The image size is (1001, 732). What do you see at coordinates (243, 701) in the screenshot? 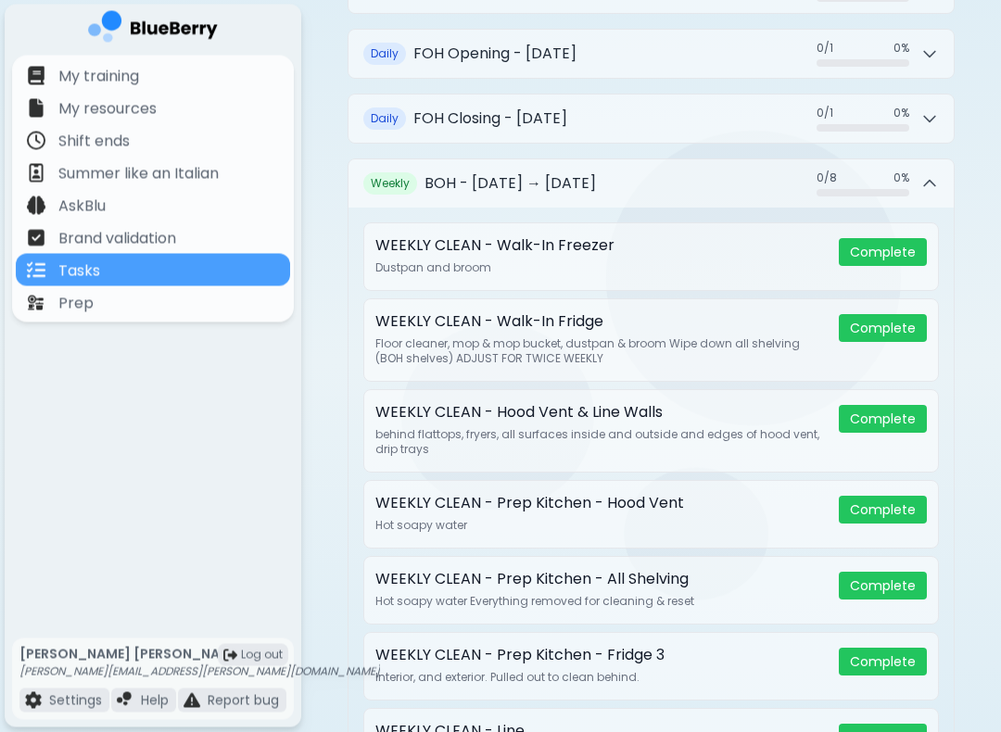
I see `p: Report bug` at bounding box center [243, 701].